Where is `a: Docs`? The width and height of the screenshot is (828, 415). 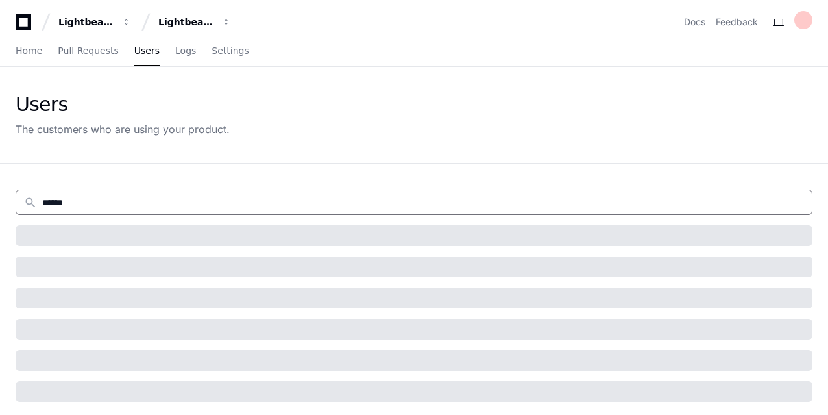 a: Docs is located at coordinates (695, 22).